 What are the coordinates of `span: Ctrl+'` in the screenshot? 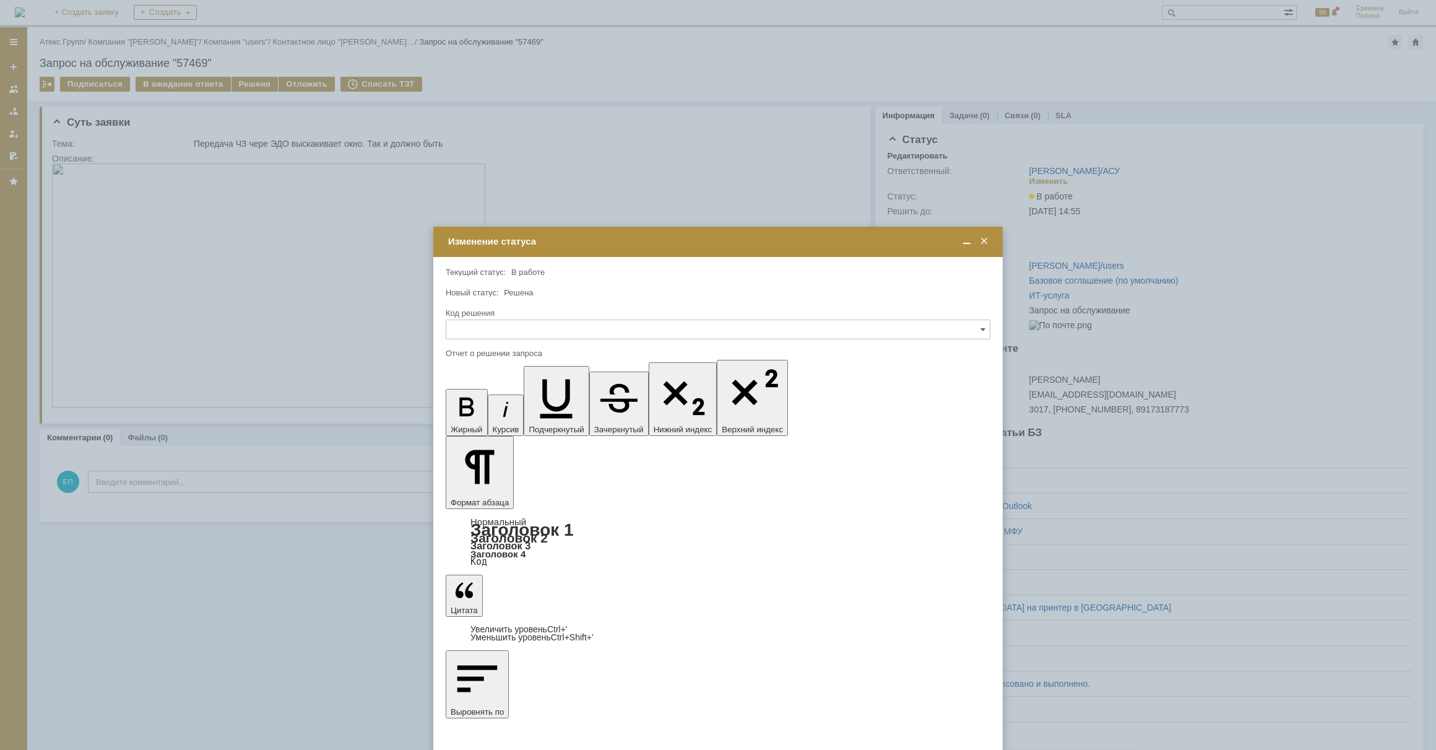 It's located at (557, 629).